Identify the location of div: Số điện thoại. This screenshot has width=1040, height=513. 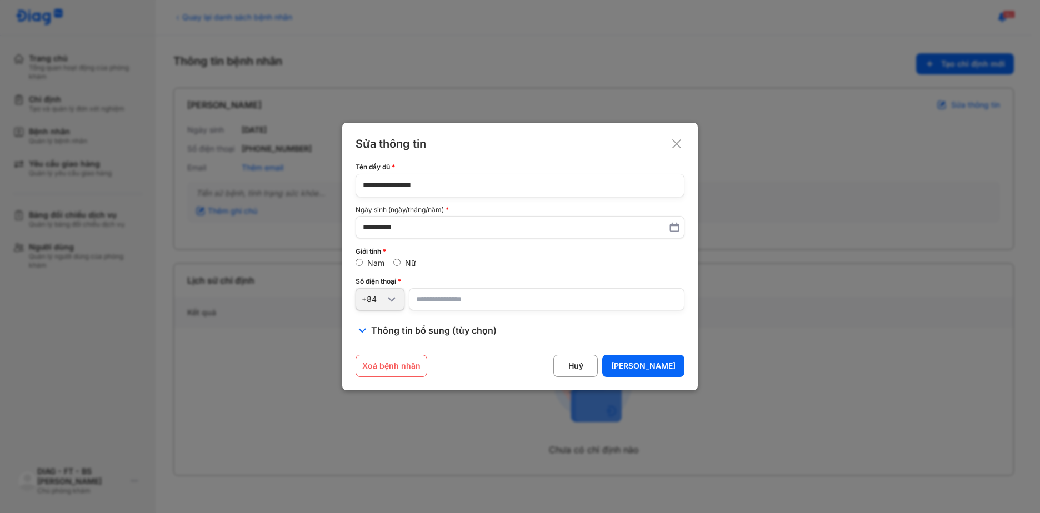
(520, 282).